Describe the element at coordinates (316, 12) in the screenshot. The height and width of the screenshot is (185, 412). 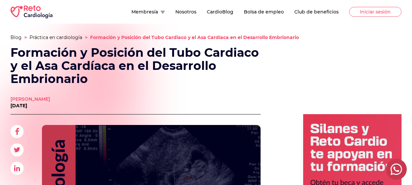
I see `button: Club de beneficios` at that location.